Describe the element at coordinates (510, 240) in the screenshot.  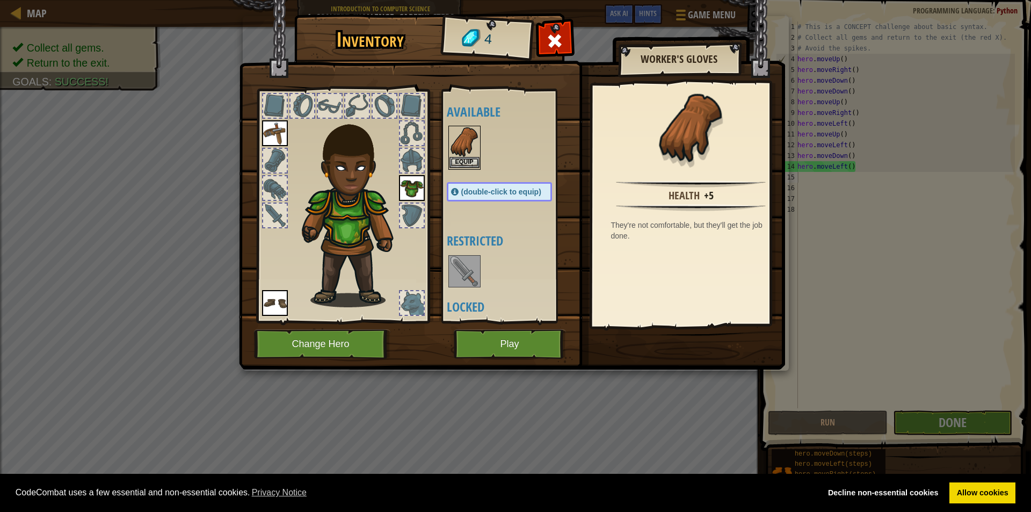
I see `h4: Restricted` at that location.